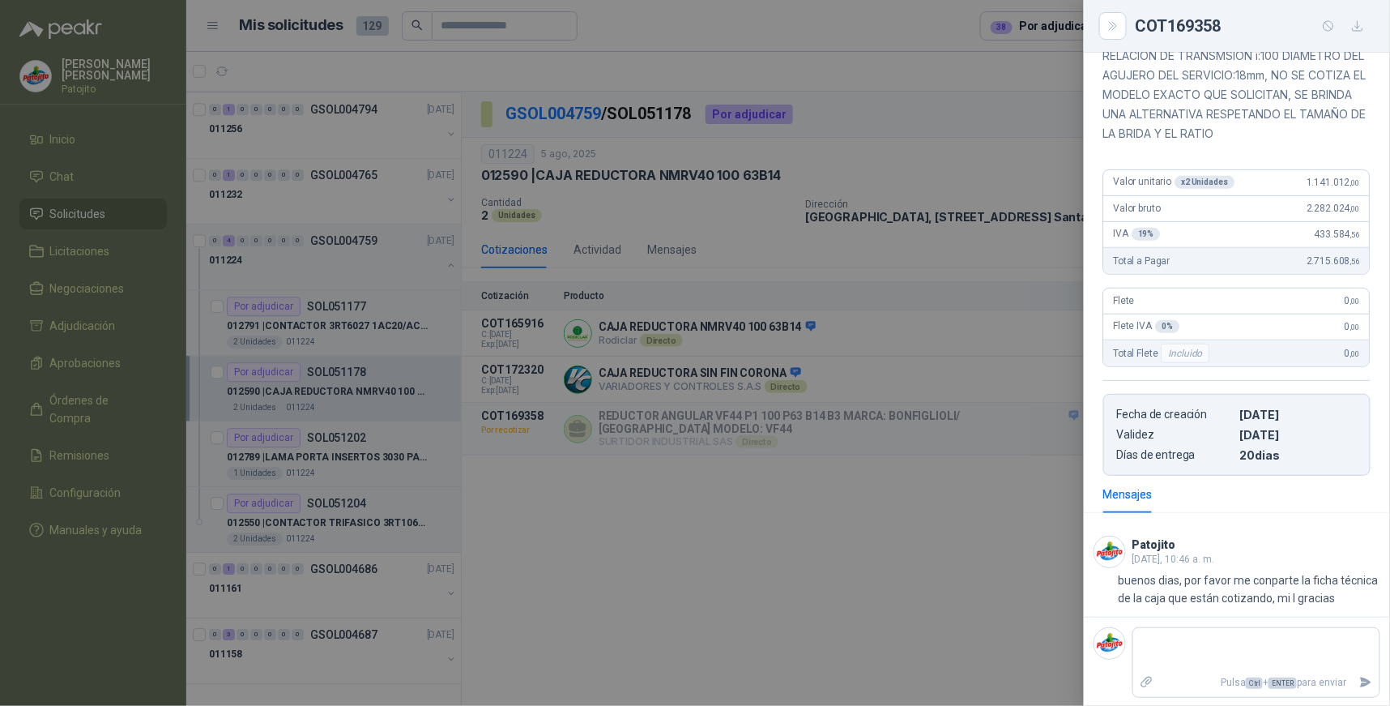 Image resolution: width=1390 pixels, height=706 pixels. Describe the element at coordinates (1206, 182) in the screenshot. I see `div: x 2 Unidades` at that location.